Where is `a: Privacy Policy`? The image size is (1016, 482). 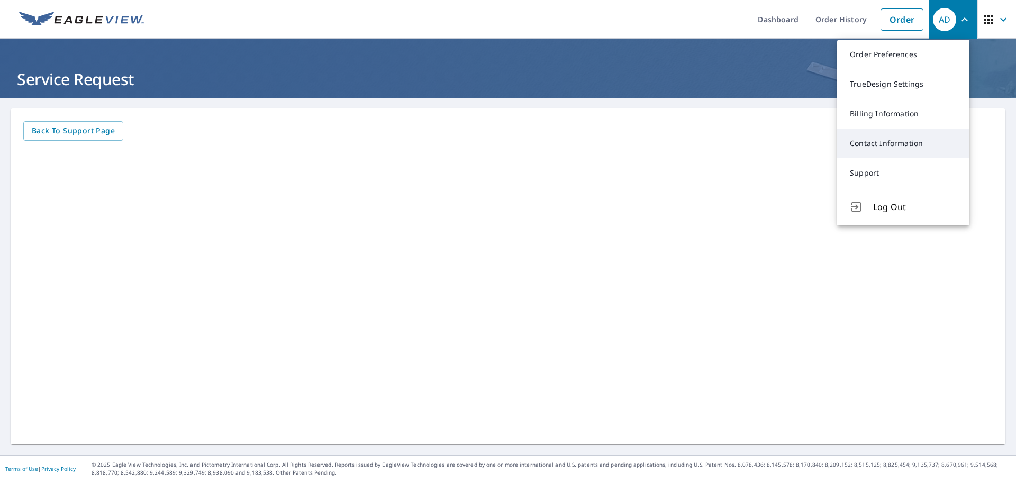 a: Privacy Policy is located at coordinates (58, 469).